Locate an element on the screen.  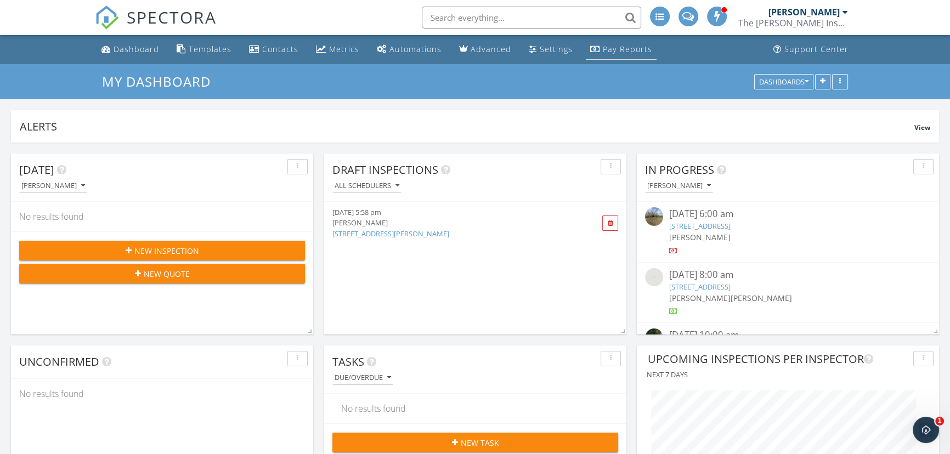
span: Tasks is located at coordinates (348, 361).